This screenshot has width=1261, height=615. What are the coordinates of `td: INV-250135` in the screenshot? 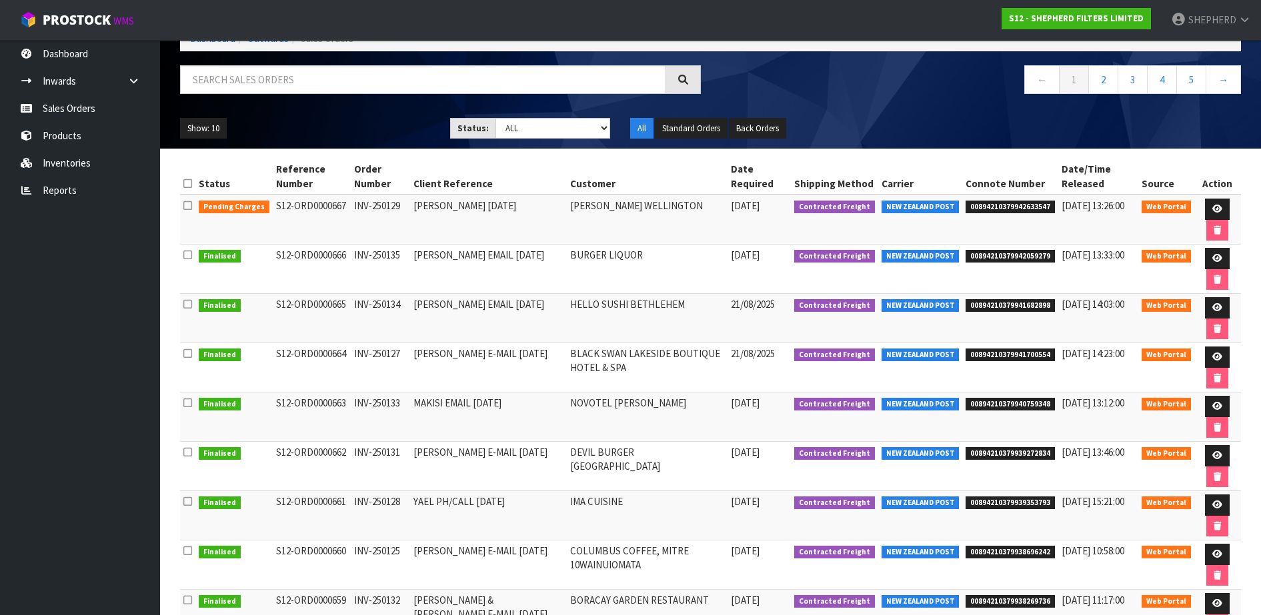 It's located at (380, 269).